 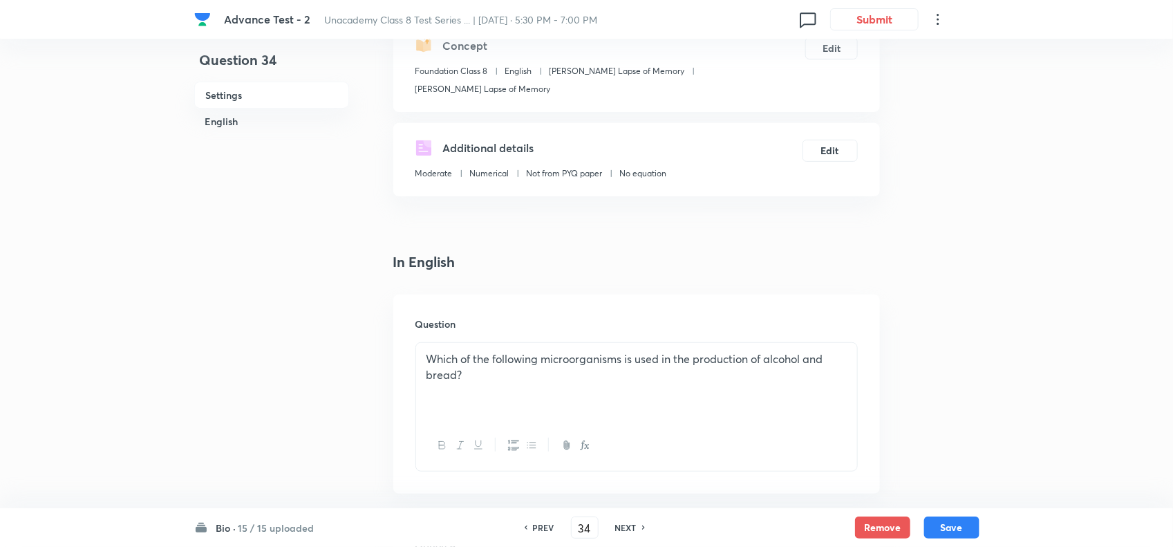 I want to click on p: English, so click(x=518, y=71).